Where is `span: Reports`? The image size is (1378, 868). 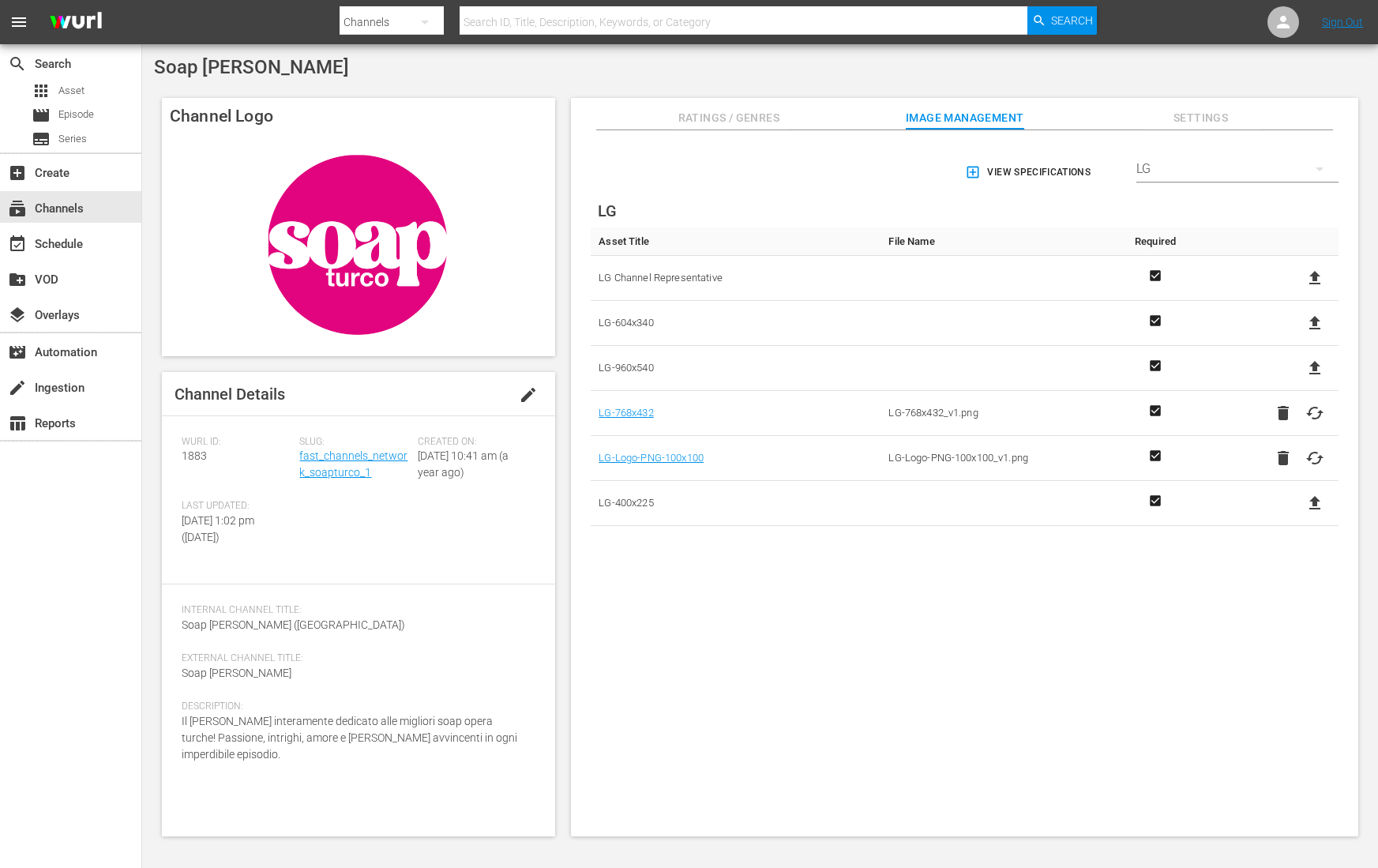
span: Reports is located at coordinates (18, 423).